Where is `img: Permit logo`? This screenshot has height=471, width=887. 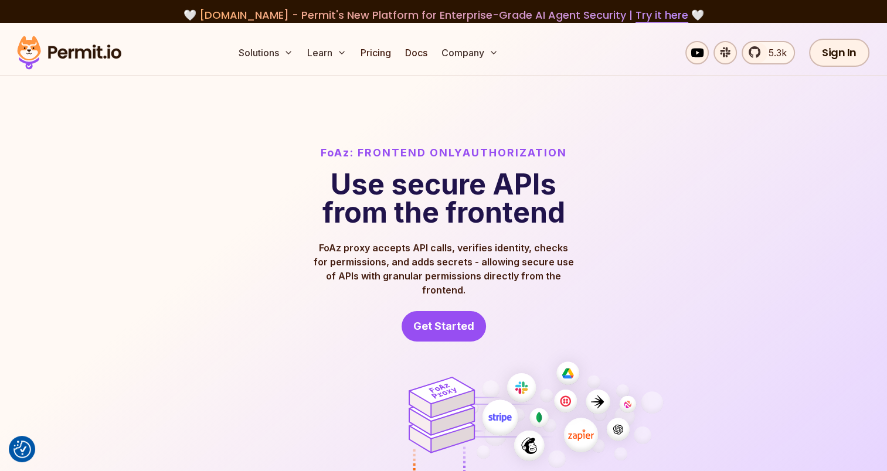
img: Permit logo is located at coordinates (69, 53).